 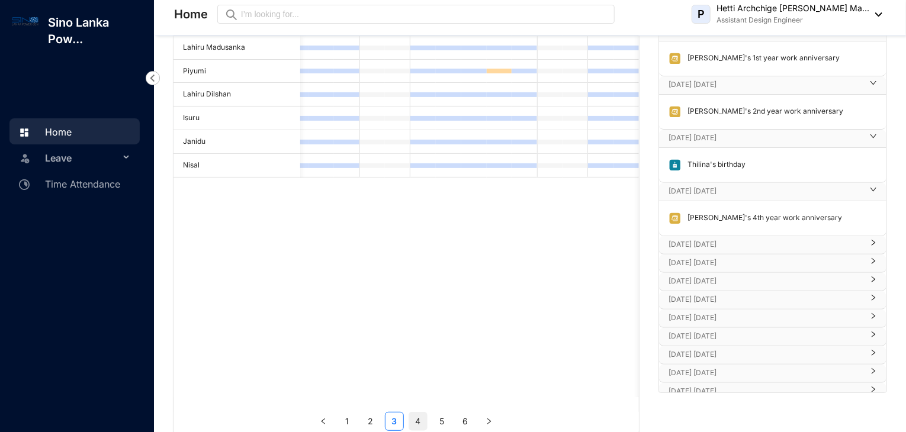 What do you see at coordinates (153, 78) in the screenshot?
I see `img: nav-icon-left.19a07721e4dec06a274f6d07517f07b7.svg` at bounding box center [153, 78].